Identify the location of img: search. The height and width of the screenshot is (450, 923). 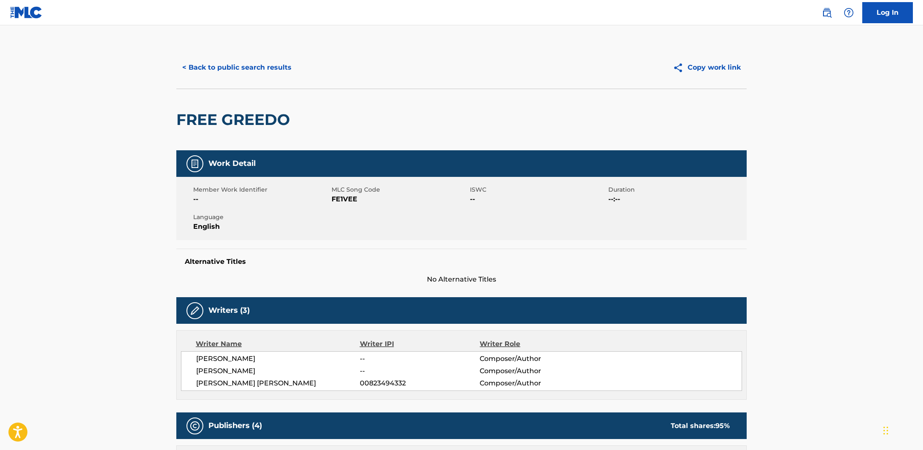
(827, 13).